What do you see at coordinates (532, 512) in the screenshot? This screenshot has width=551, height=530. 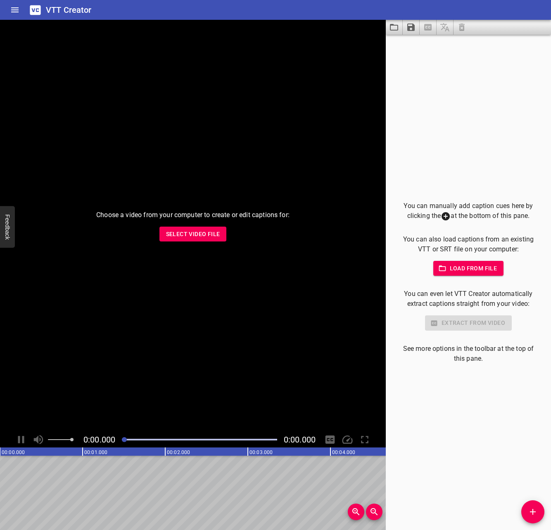 I see `button: Add Cue` at bounding box center [532, 512].